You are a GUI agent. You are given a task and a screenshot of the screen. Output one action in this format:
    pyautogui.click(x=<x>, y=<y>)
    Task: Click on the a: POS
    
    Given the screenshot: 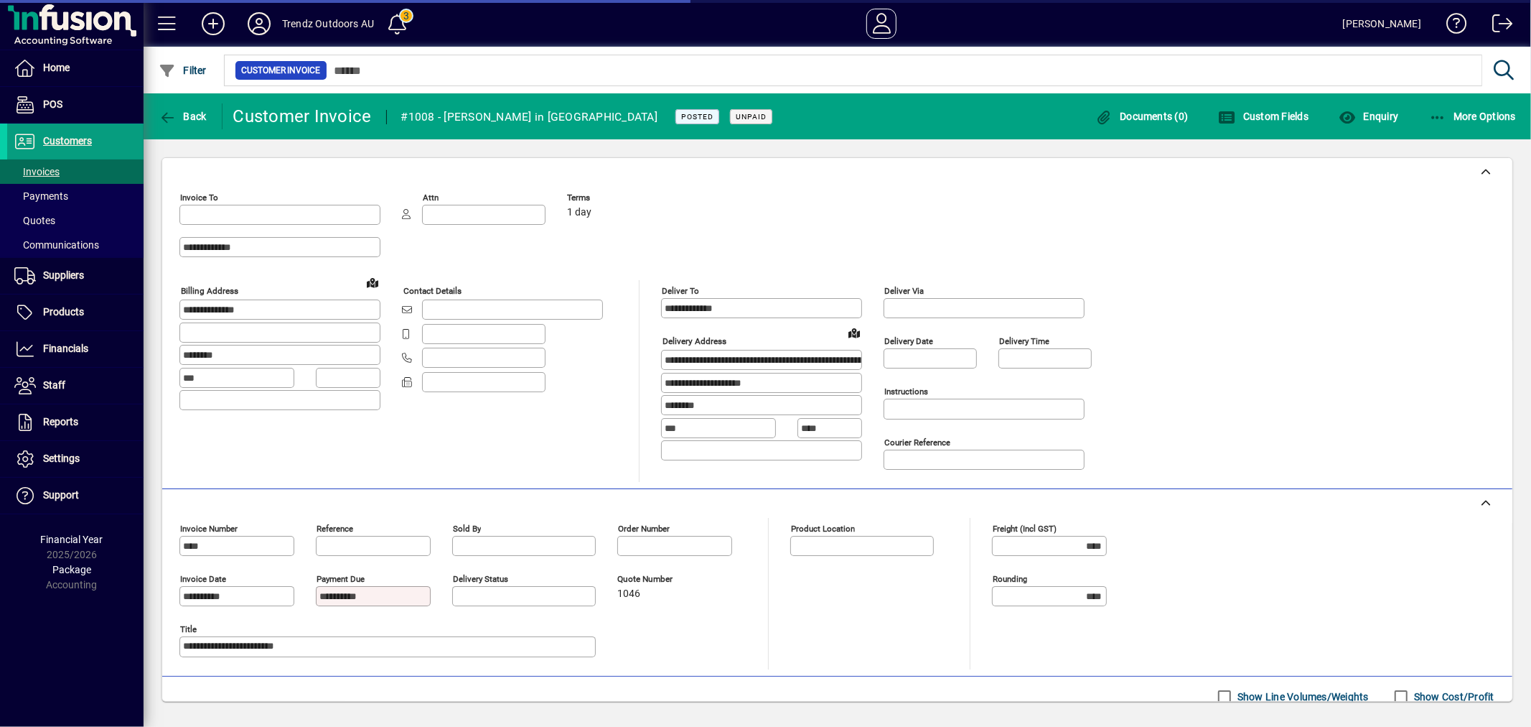 What is the action you would take?
    pyautogui.click(x=75, y=105)
    